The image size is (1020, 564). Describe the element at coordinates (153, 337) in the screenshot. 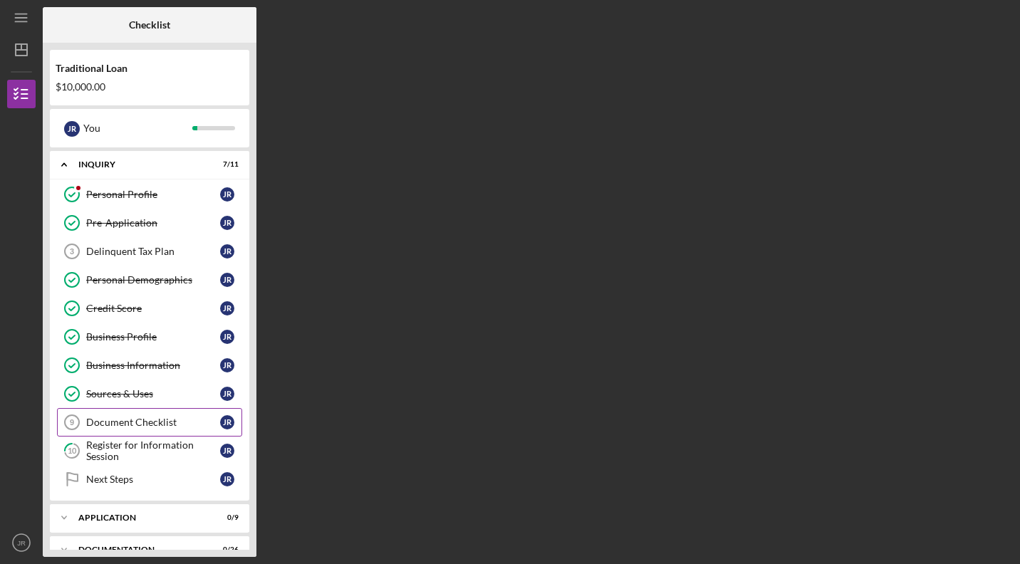

I see `div: Business Profile` at that location.